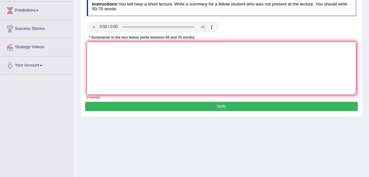 This screenshot has width=369, height=177. I want to click on a: Strategy Videos, so click(37, 46).